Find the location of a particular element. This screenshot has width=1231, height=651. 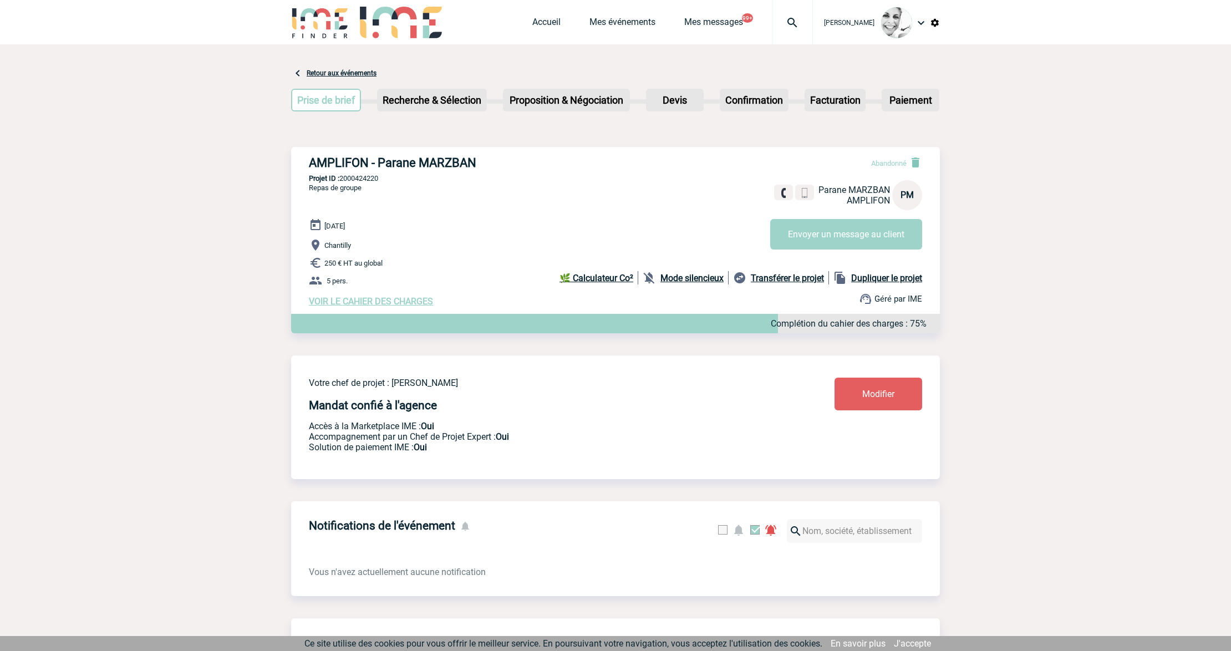

img: file_copy-black-24dp.png is located at coordinates (840, 278).